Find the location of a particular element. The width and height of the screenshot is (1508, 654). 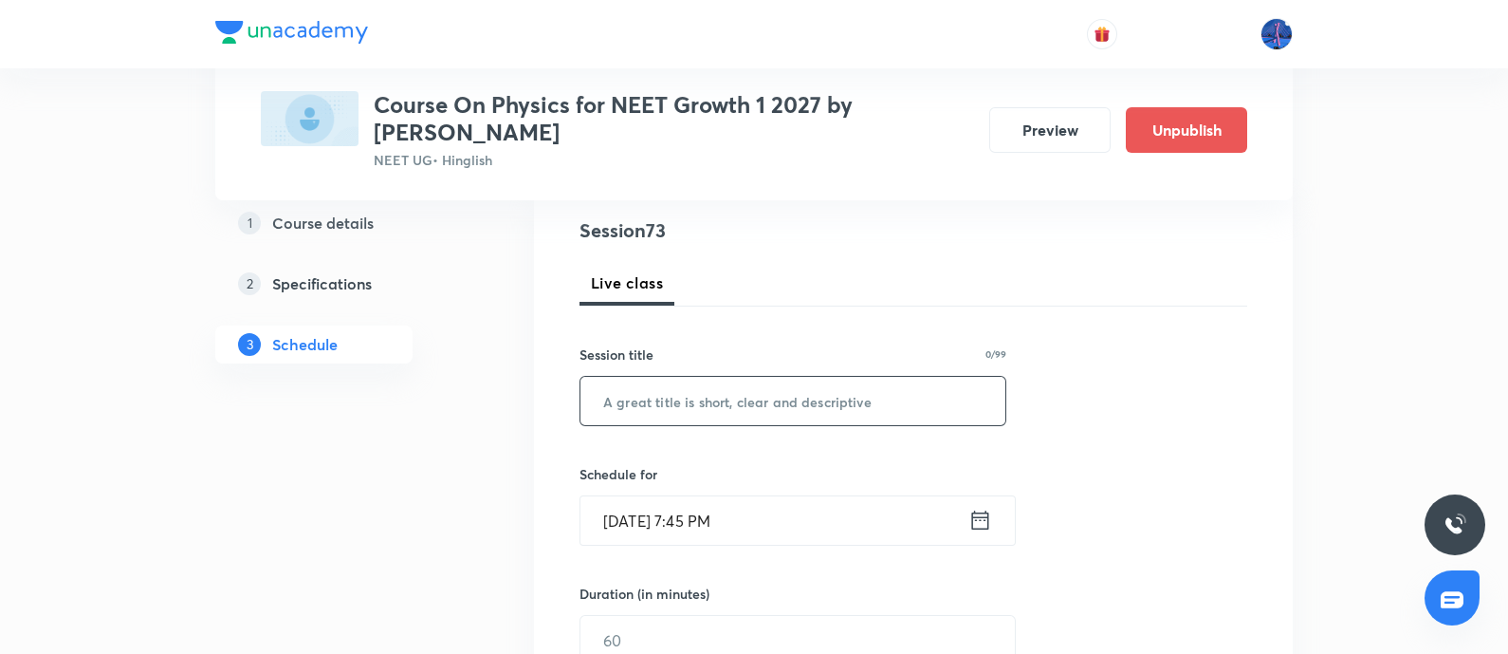

img: avatar is located at coordinates (1102, 34).